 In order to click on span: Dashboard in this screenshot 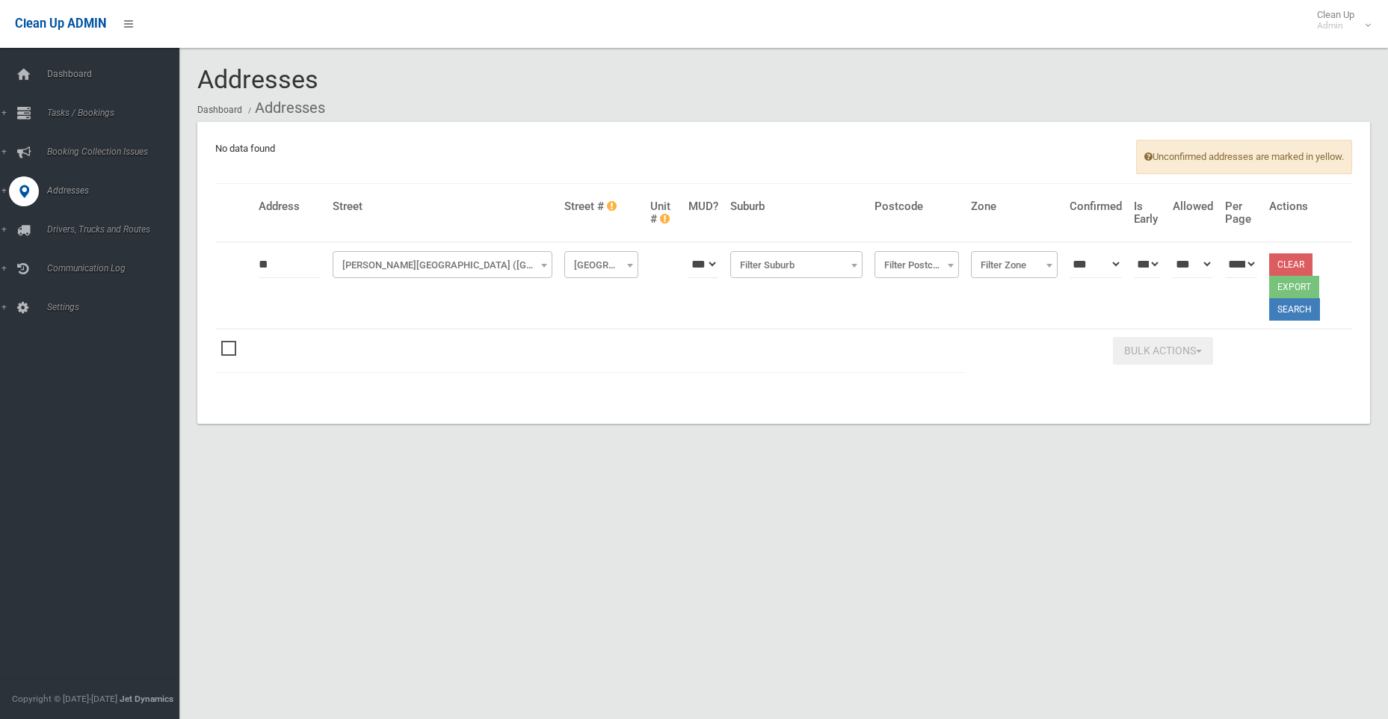, I will do `click(117, 74)`.